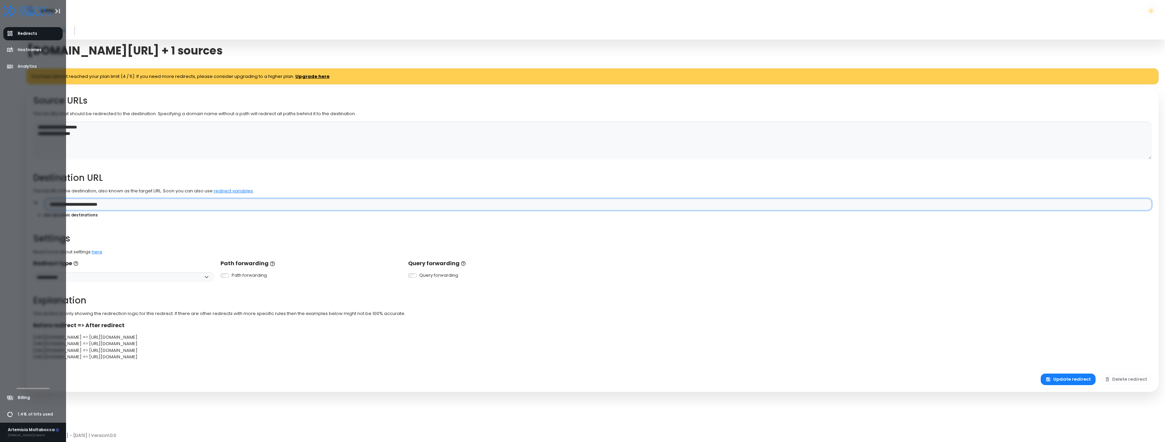 This screenshot has width=1165, height=442. Describe the element at coordinates (593, 101) in the screenshot. I see `h2: Source URLs` at that location.